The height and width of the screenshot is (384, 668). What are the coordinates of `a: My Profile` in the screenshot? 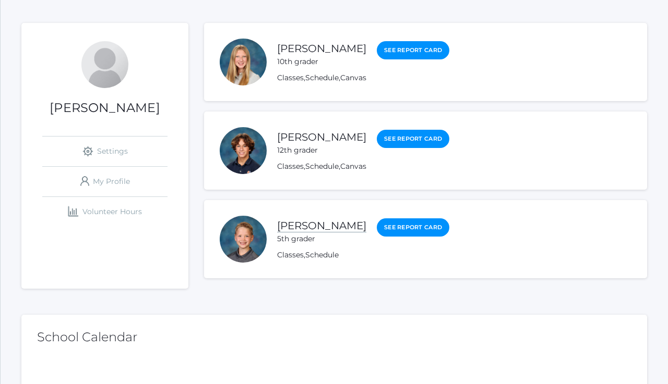 It's located at (105, 182).